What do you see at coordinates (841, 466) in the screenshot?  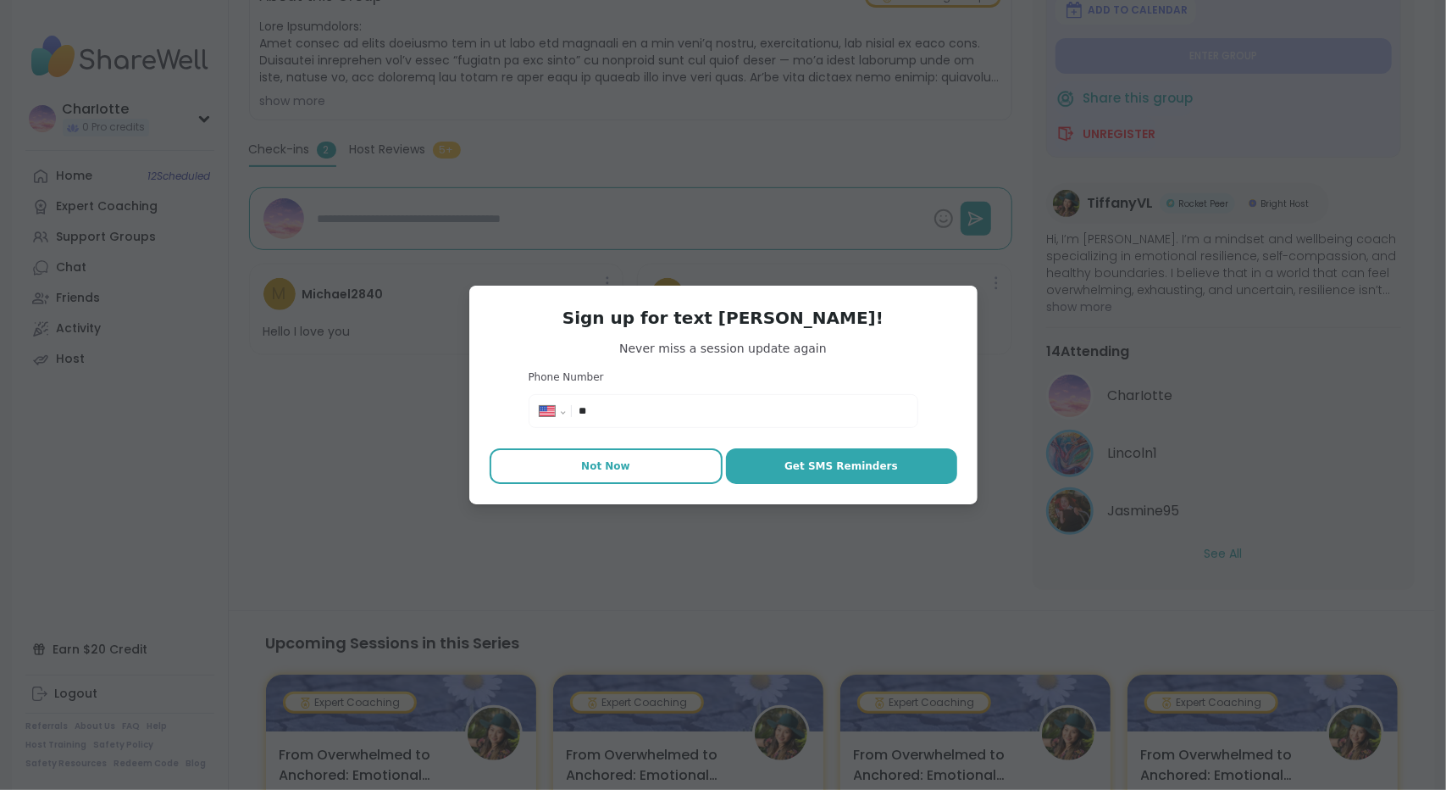 I see `span: Get SMS Reminders` at bounding box center [841, 466].